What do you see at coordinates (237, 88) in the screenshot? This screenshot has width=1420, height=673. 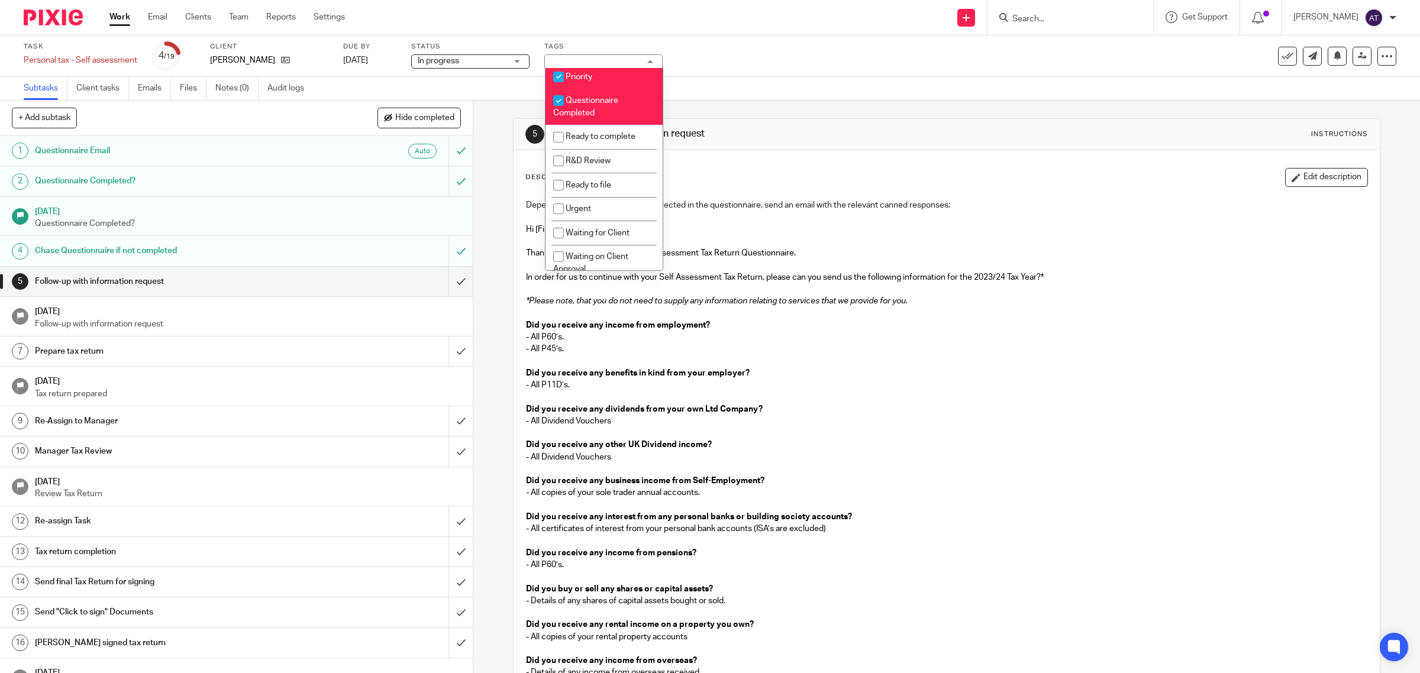 I see `a: Notes (0)` at bounding box center [237, 88].